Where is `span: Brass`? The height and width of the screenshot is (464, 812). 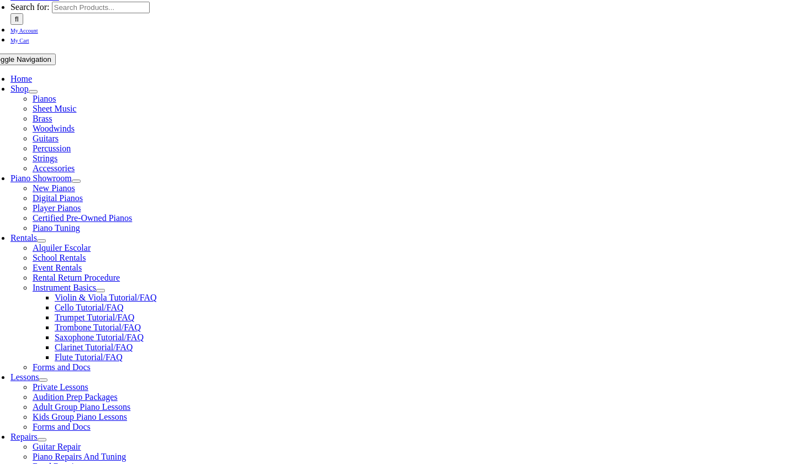
span: Brass is located at coordinates (43, 118).